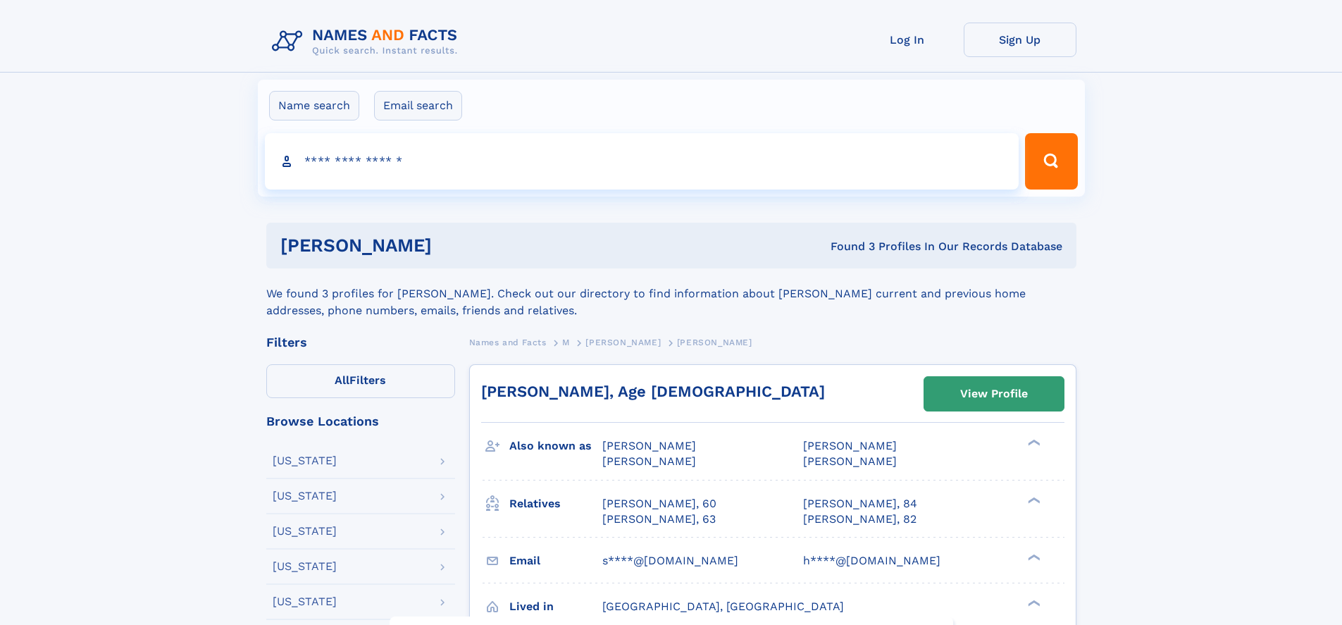 The height and width of the screenshot is (625, 1342). I want to click on h3: Relatives, so click(556, 504).